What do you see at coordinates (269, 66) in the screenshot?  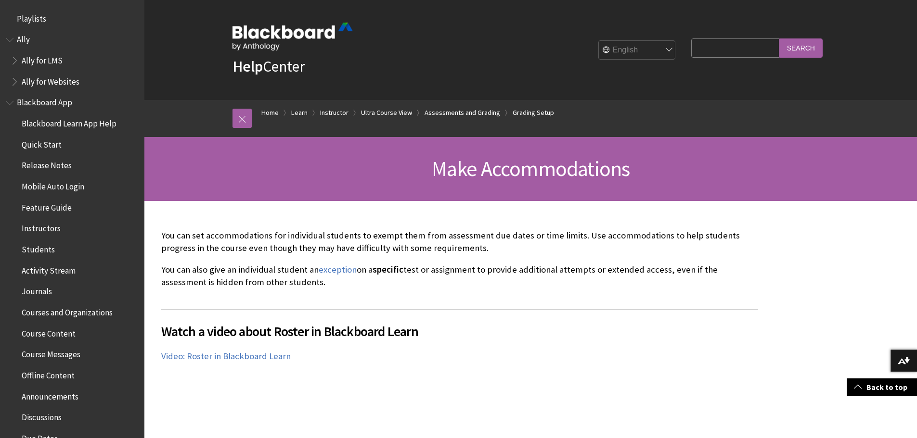 I see `a: HelpCenter` at bounding box center [269, 66].